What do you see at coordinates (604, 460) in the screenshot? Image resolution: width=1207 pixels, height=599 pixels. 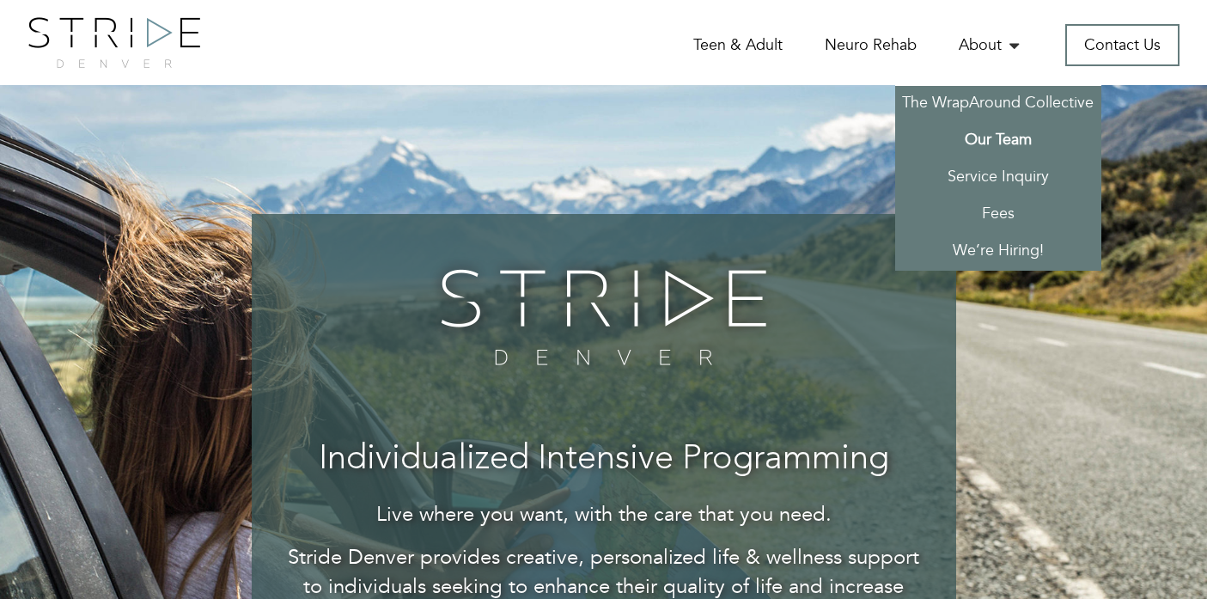 I see `h3: Individualized Intensive Programming` at bounding box center [604, 460].